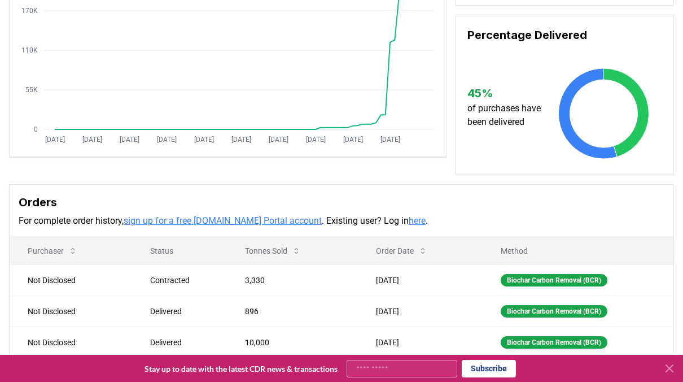  Describe the element at coordinates (402, 251) in the screenshot. I see `button: Order Date` at that location.